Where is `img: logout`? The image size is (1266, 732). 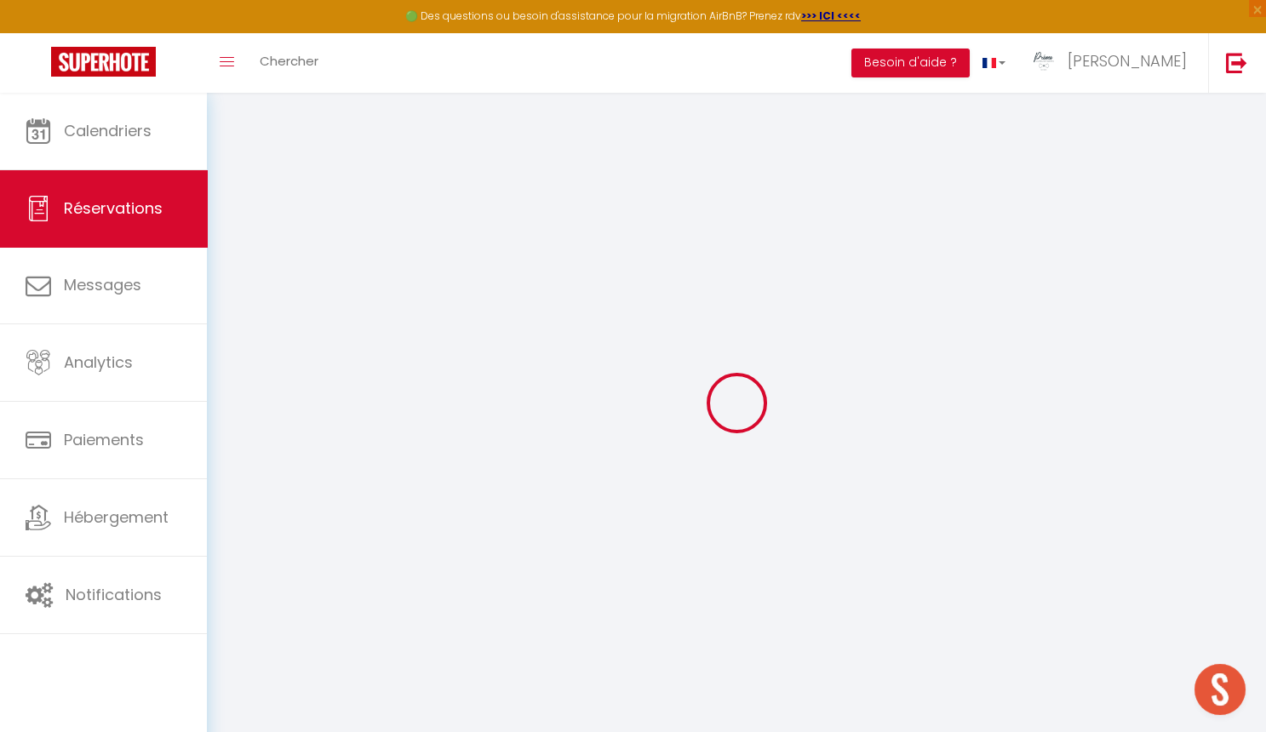 img: logout is located at coordinates (1236, 62).